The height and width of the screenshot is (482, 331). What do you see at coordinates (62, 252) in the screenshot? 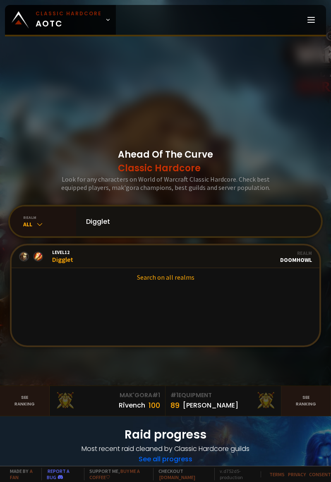
I see `span: Level 12` at bounding box center [62, 252].